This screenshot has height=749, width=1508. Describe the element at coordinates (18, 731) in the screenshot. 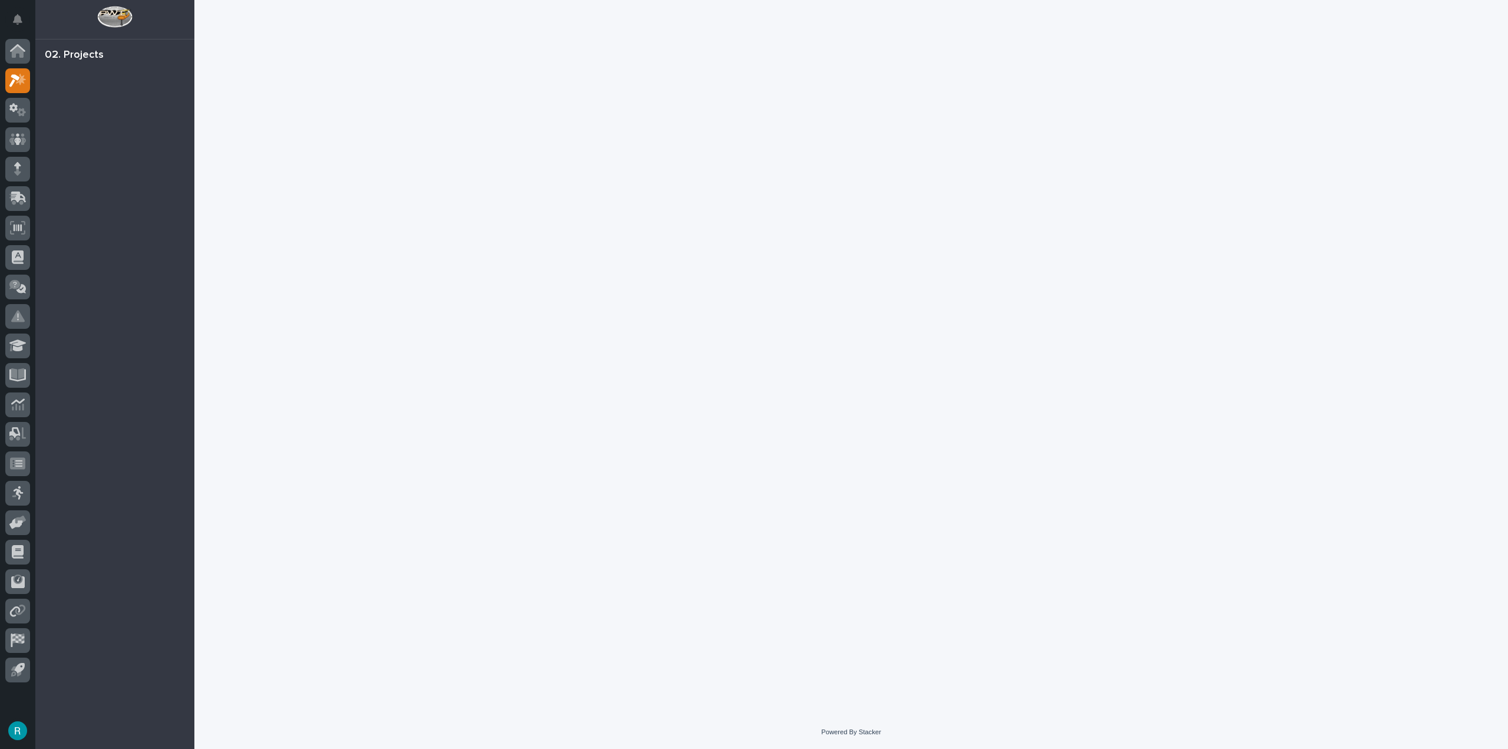

I see `button: users-avatar` at that location.